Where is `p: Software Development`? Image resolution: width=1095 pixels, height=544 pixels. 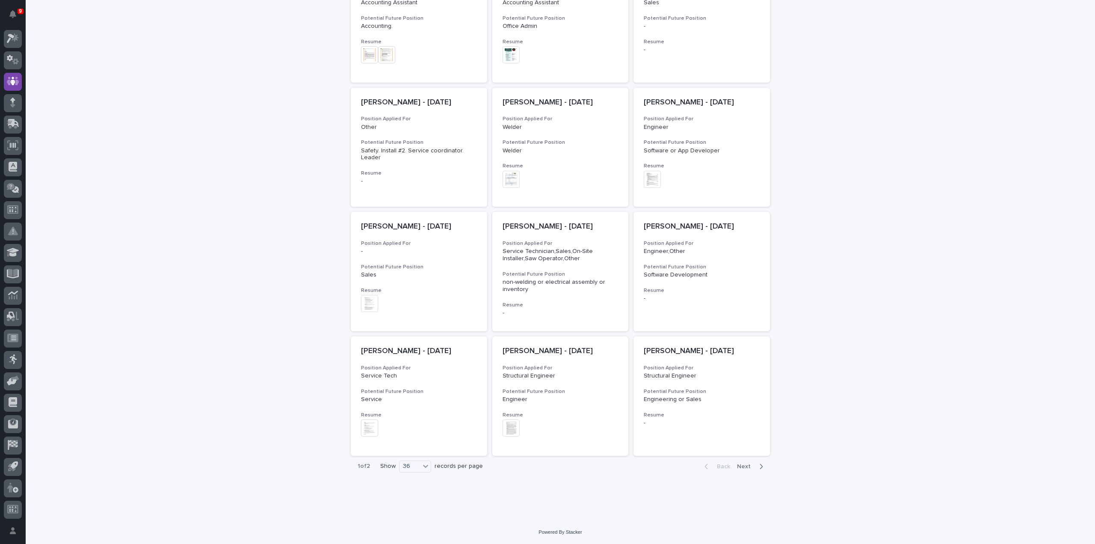
p: Software Development is located at coordinates (701, 275).